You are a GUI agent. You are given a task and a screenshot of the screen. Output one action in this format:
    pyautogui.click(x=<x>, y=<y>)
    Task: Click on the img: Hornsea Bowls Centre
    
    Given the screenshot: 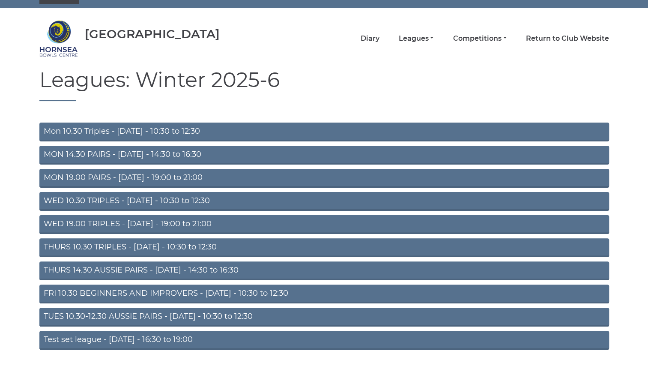 What is the action you would take?
    pyautogui.click(x=59, y=39)
    